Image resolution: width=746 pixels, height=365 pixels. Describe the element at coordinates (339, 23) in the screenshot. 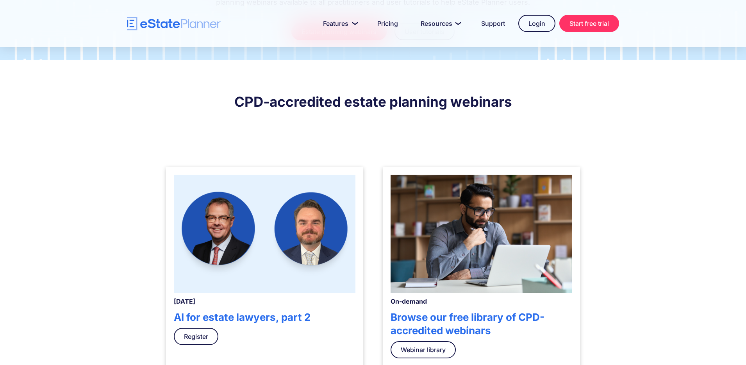

I see `a: Features` at that location.